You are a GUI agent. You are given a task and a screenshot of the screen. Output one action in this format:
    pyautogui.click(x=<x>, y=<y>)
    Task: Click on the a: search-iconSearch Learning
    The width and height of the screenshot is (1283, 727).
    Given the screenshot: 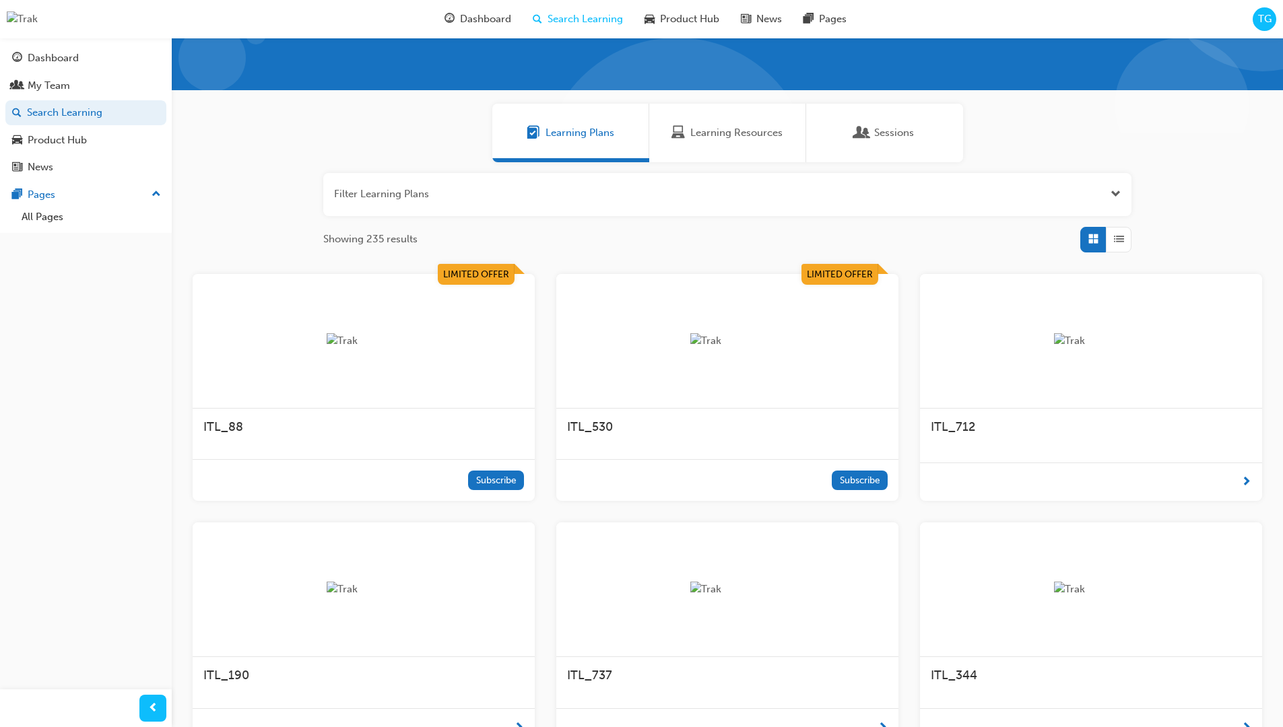 What is the action you would take?
    pyautogui.click(x=578, y=19)
    